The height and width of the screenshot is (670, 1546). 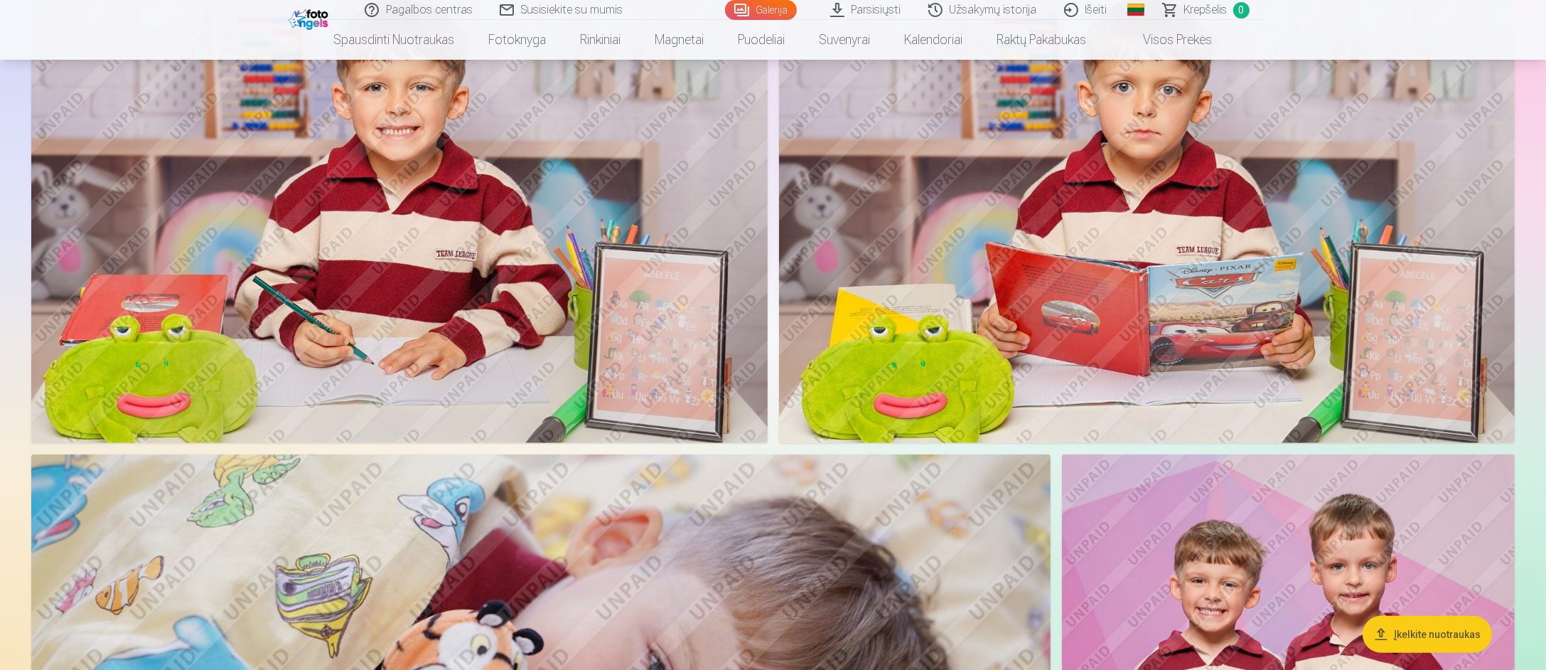 What do you see at coordinates (680, 40) in the screenshot?
I see `a: Magnetai` at bounding box center [680, 40].